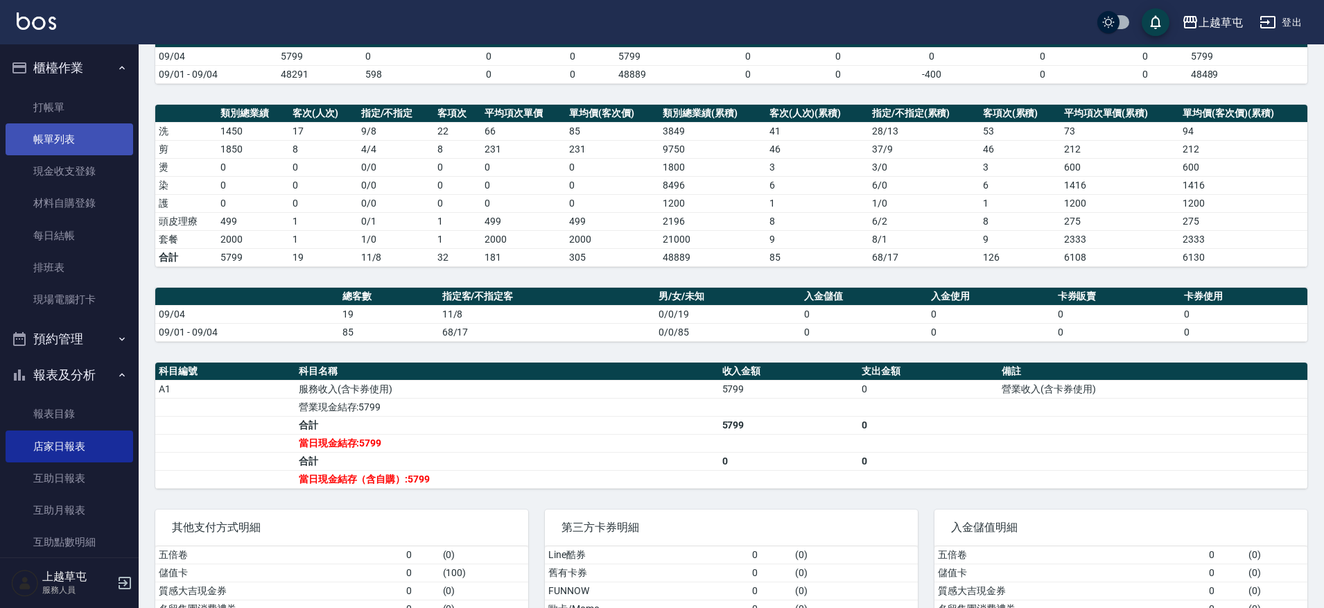 This screenshot has height=608, width=1324. Describe the element at coordinates (247, 332) in the screenshot. I see `td: 09/01 - 09/04` at that location.